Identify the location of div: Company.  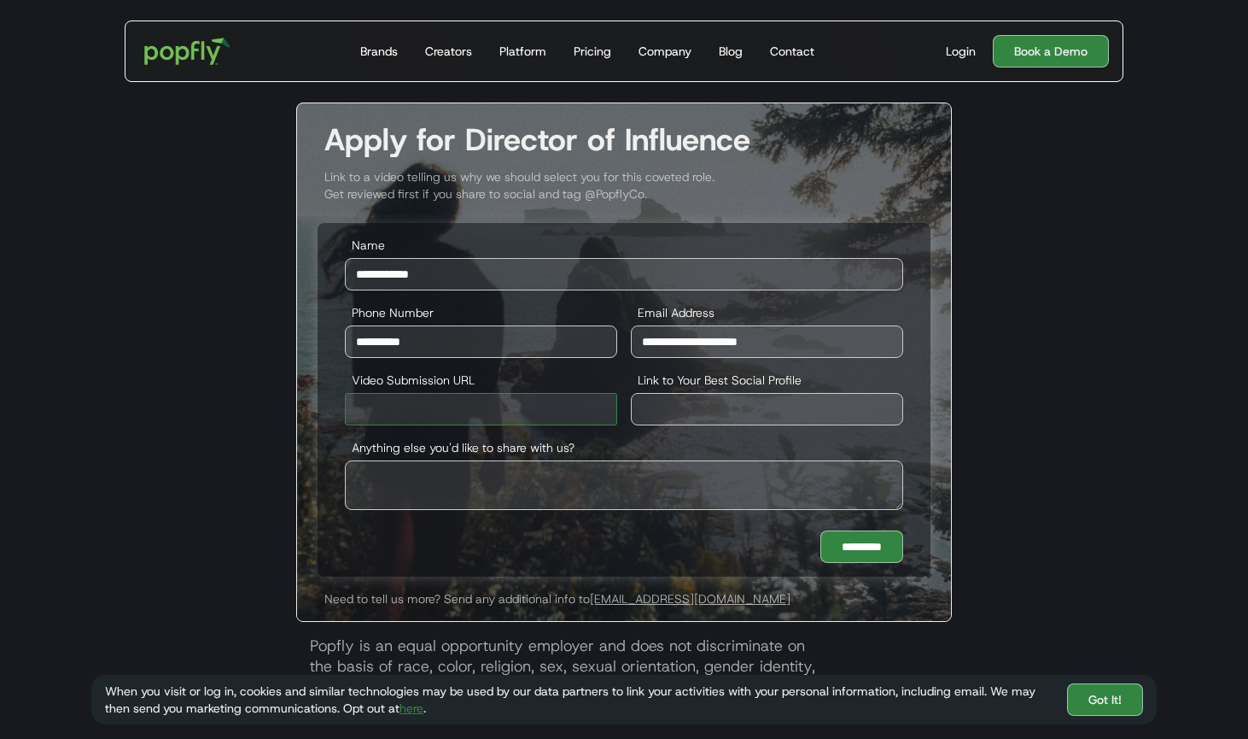
(665, 51).